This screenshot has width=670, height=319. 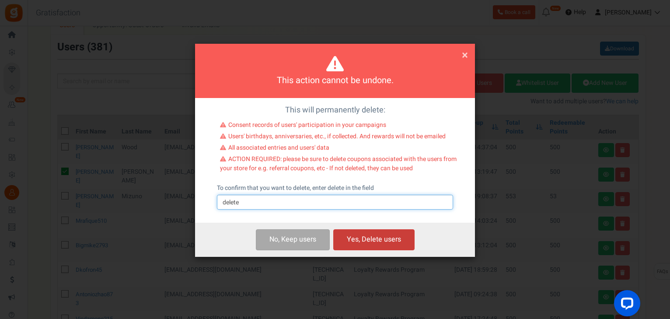 I want to click on li: ACTION REQUIRED: please be sure to delete coupons associated with the users from your store for e..., so click(x=338, y=165).